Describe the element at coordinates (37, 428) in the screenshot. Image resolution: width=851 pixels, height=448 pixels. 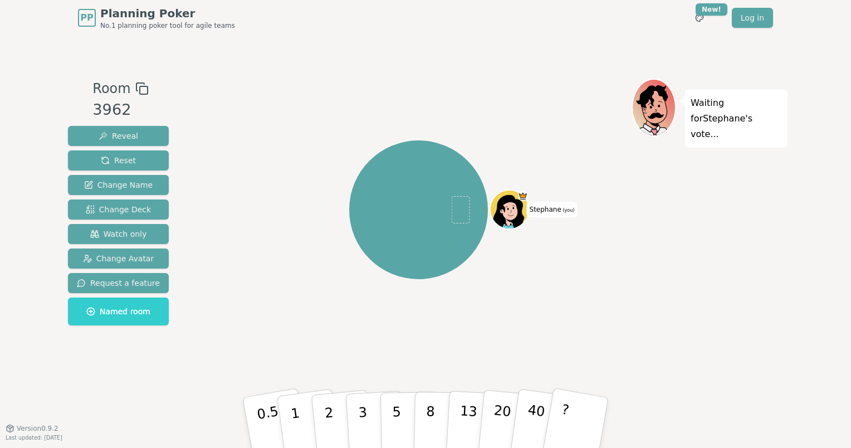
I see `span: Version 0.9.2` at that location.